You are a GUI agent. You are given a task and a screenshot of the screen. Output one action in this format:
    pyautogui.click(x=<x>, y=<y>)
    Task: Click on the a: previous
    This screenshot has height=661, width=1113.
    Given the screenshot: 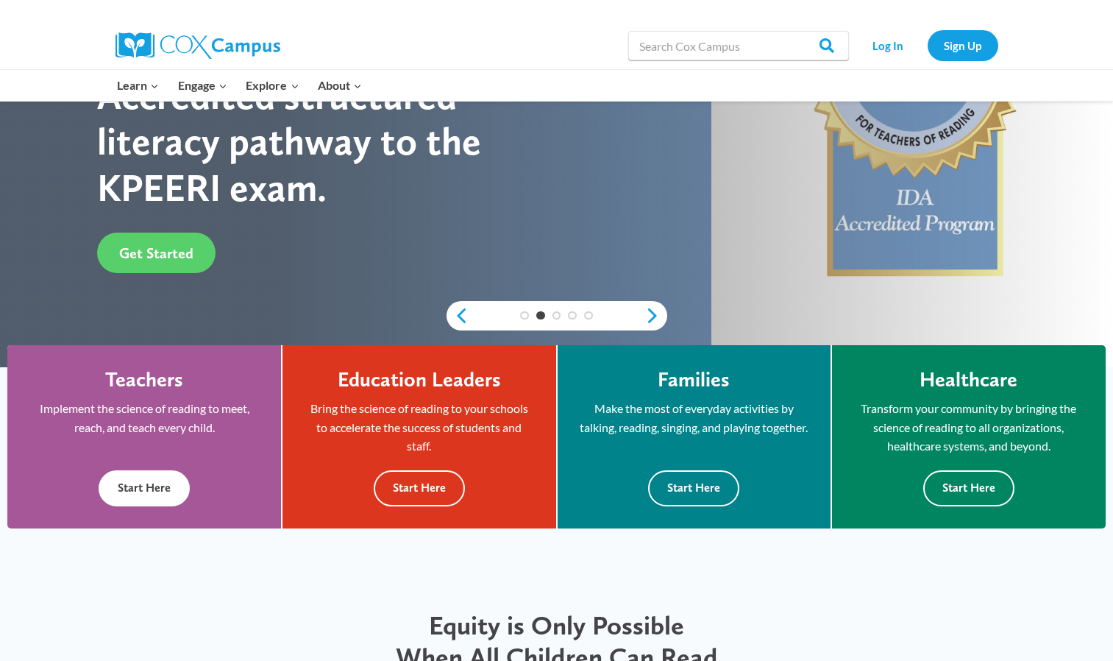 What is the action you would take?
    pyautogui.click(x=458, y=316)
    